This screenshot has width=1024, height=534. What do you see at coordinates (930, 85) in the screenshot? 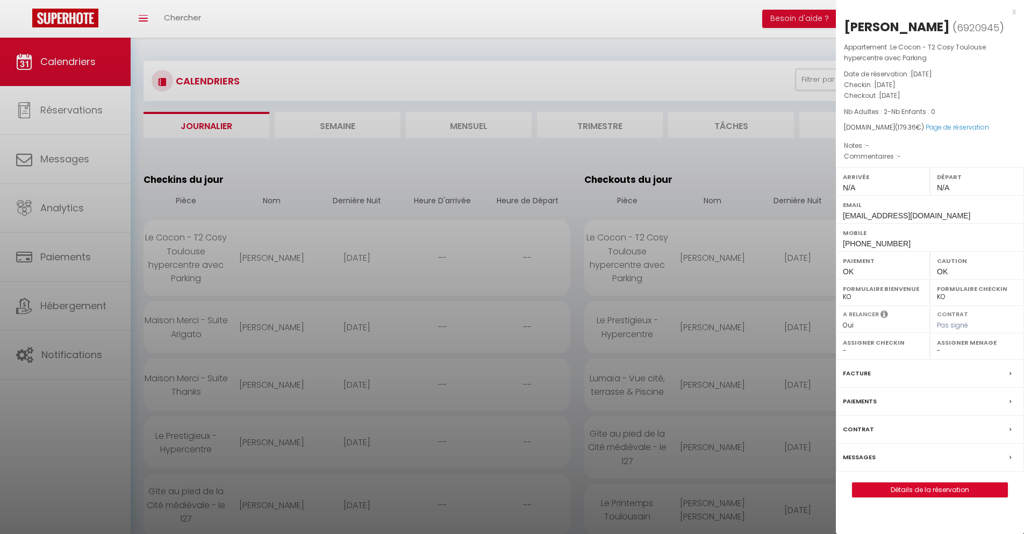
I see `p: Checkin :` at bounding box center [930, 85].